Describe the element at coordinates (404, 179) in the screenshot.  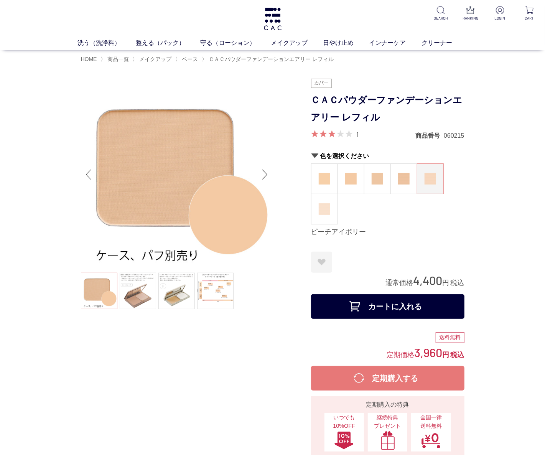
I see `img: アーモンドオークル` at that location.